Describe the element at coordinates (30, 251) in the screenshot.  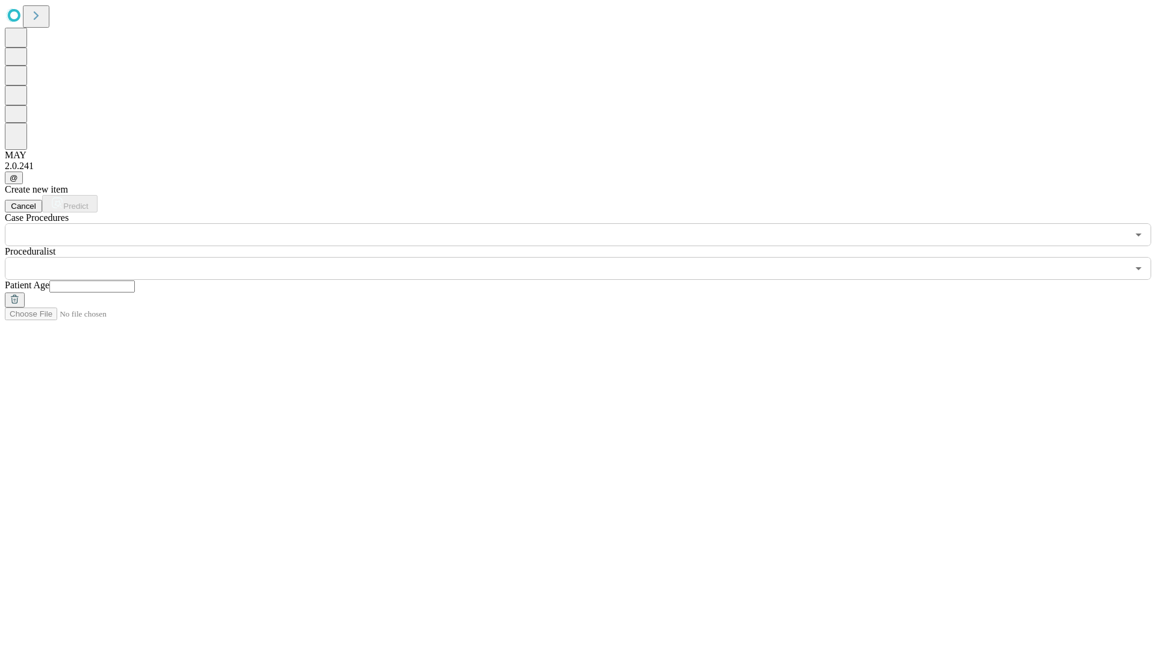
I see `span: Proceduralist` at that location.